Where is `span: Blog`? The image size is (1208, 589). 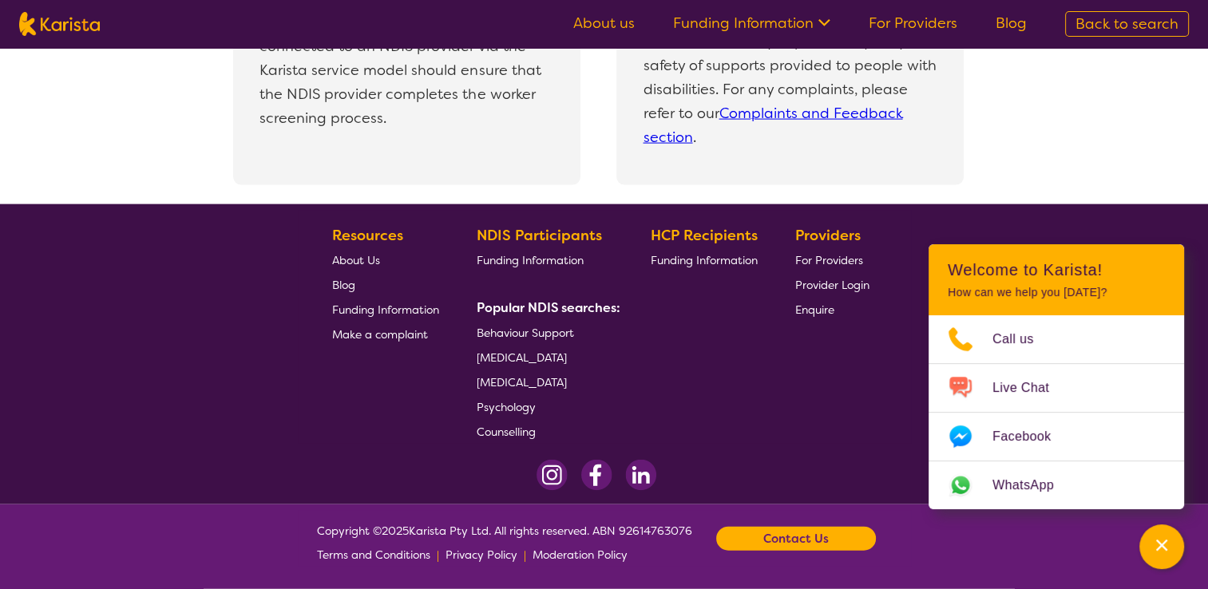 span: Blog is located at coordinates (343, 285).